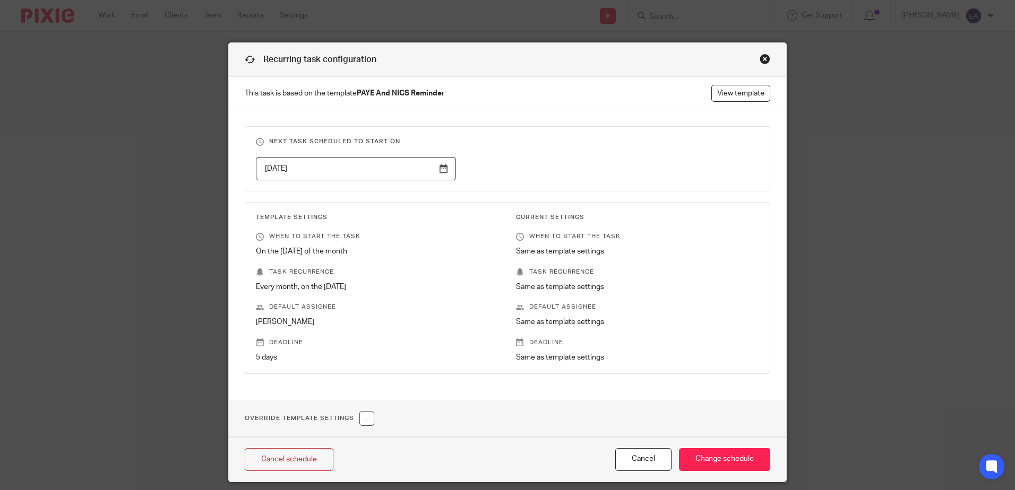  I want to click on input: Change schedule, so click(725, 460).